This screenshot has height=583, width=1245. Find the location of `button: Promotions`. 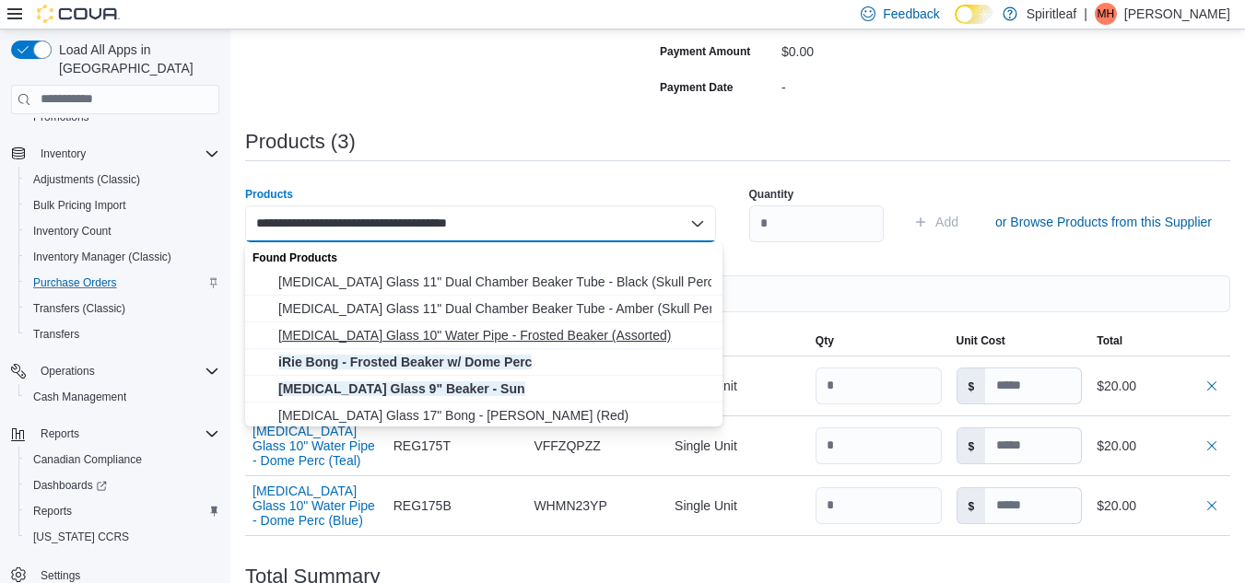

button: Promotions is located at coordinates (123, 117).